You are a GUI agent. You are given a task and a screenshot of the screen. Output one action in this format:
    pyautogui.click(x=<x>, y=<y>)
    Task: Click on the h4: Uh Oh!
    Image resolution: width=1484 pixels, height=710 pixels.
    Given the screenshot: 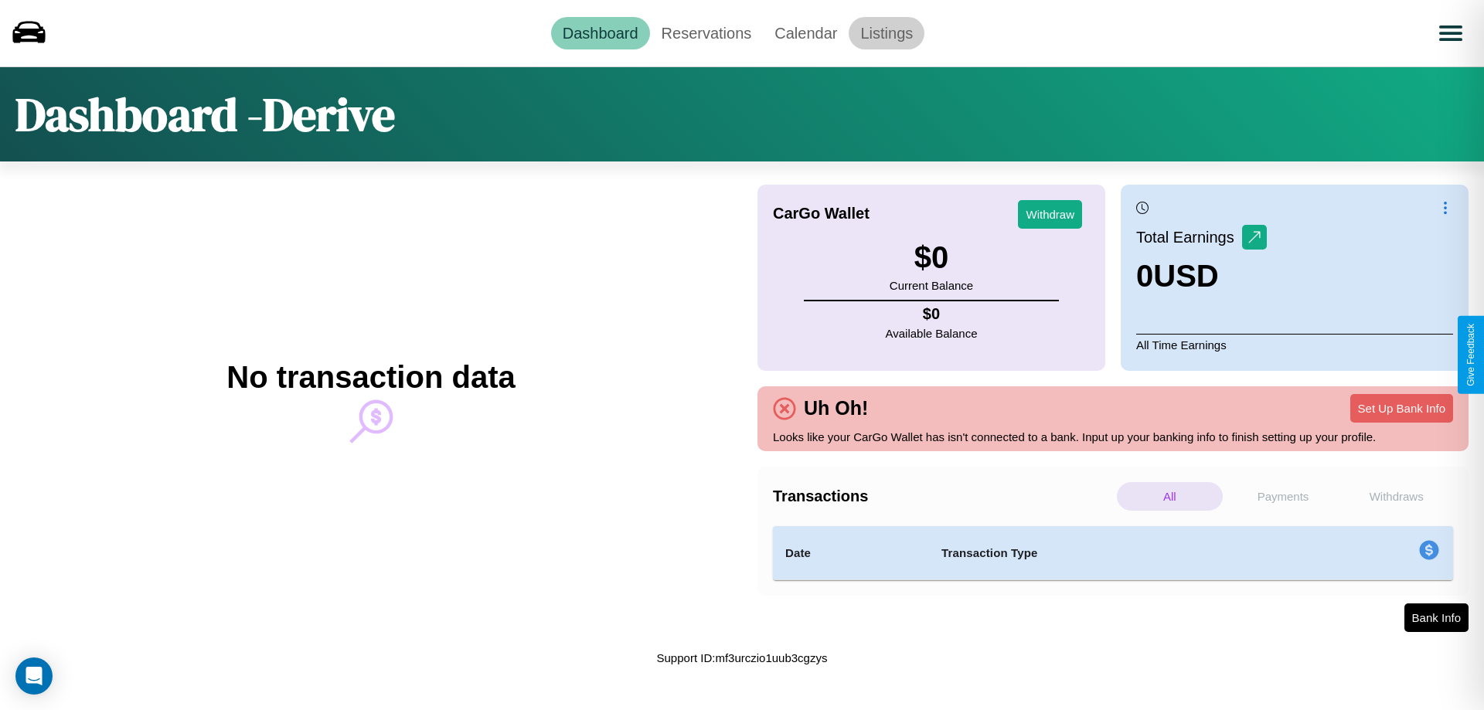 What is the action you would take?
    pyautogui.click(x=836, y=408)
    